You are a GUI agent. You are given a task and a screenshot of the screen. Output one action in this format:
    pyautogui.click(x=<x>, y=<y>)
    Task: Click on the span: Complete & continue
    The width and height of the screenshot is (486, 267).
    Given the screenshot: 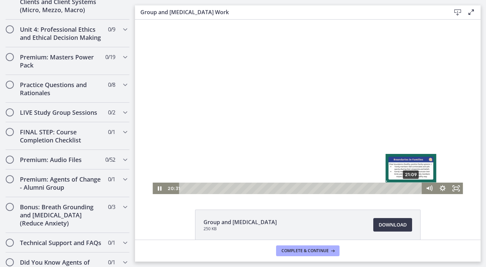 What is the action you would take?
    pyautogui.click(x=305, y=251)
    